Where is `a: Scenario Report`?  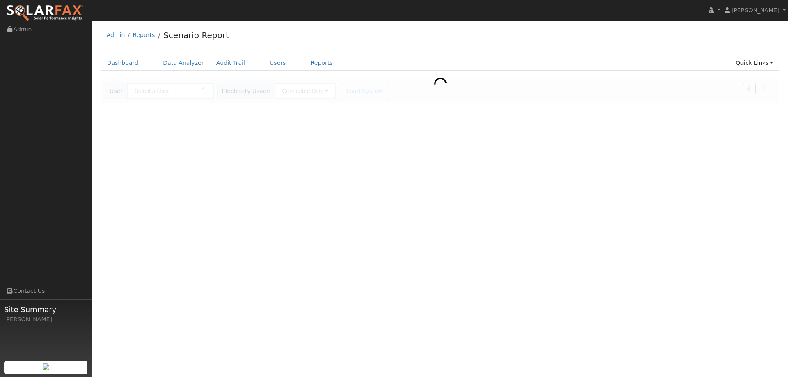 a: Scenario Report is located at coordinates (196, 35).